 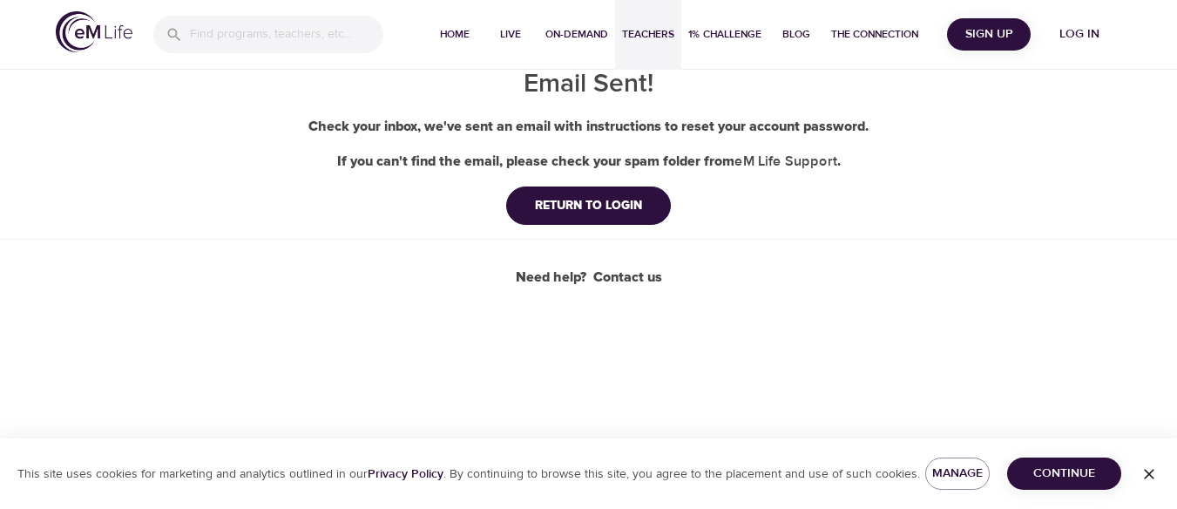 I want to click on span: On-Demand, so click(x=577, y=34).